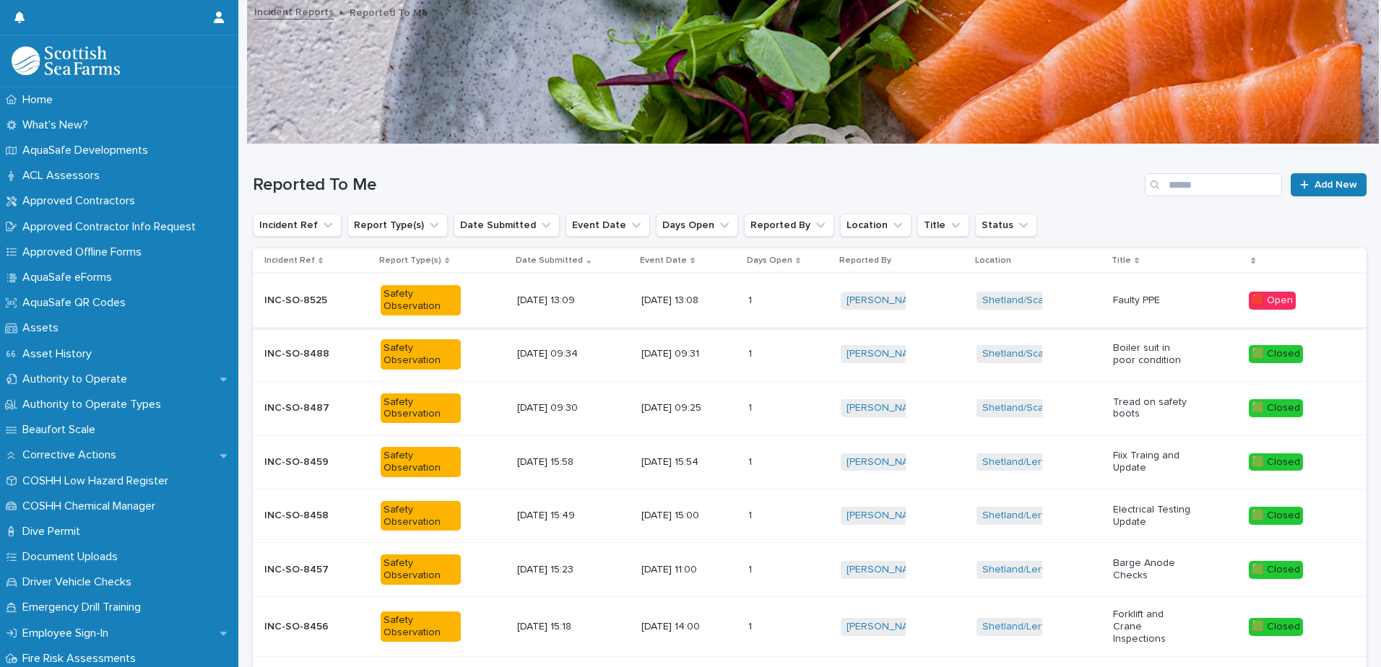 The height and width of the screenshot is (667, 1381). What do you see at coordinates (1328, 185) in the screenshot?
I see `a: Add New` at bounding box center [1328, 185].